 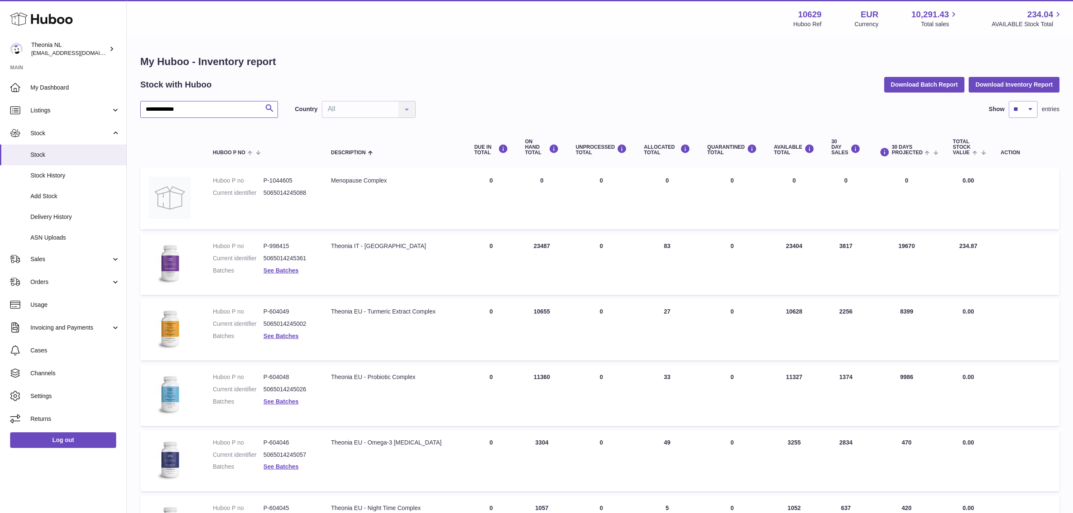 What do you see at coordinates (924, 84) in the screenshot?
I see `button: Download Batch Report` at bounding box center [924, 84].